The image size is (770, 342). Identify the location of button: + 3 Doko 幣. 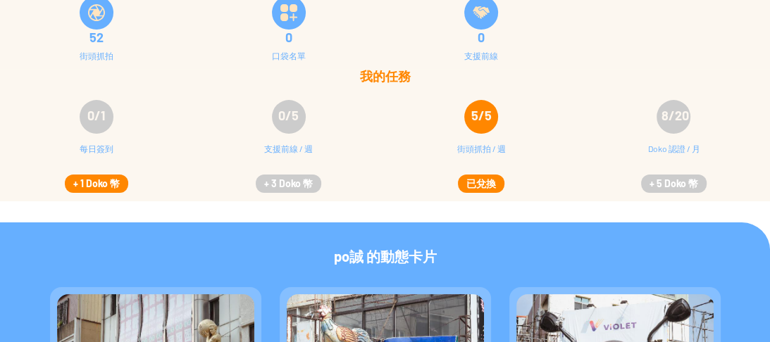
(288, 184).